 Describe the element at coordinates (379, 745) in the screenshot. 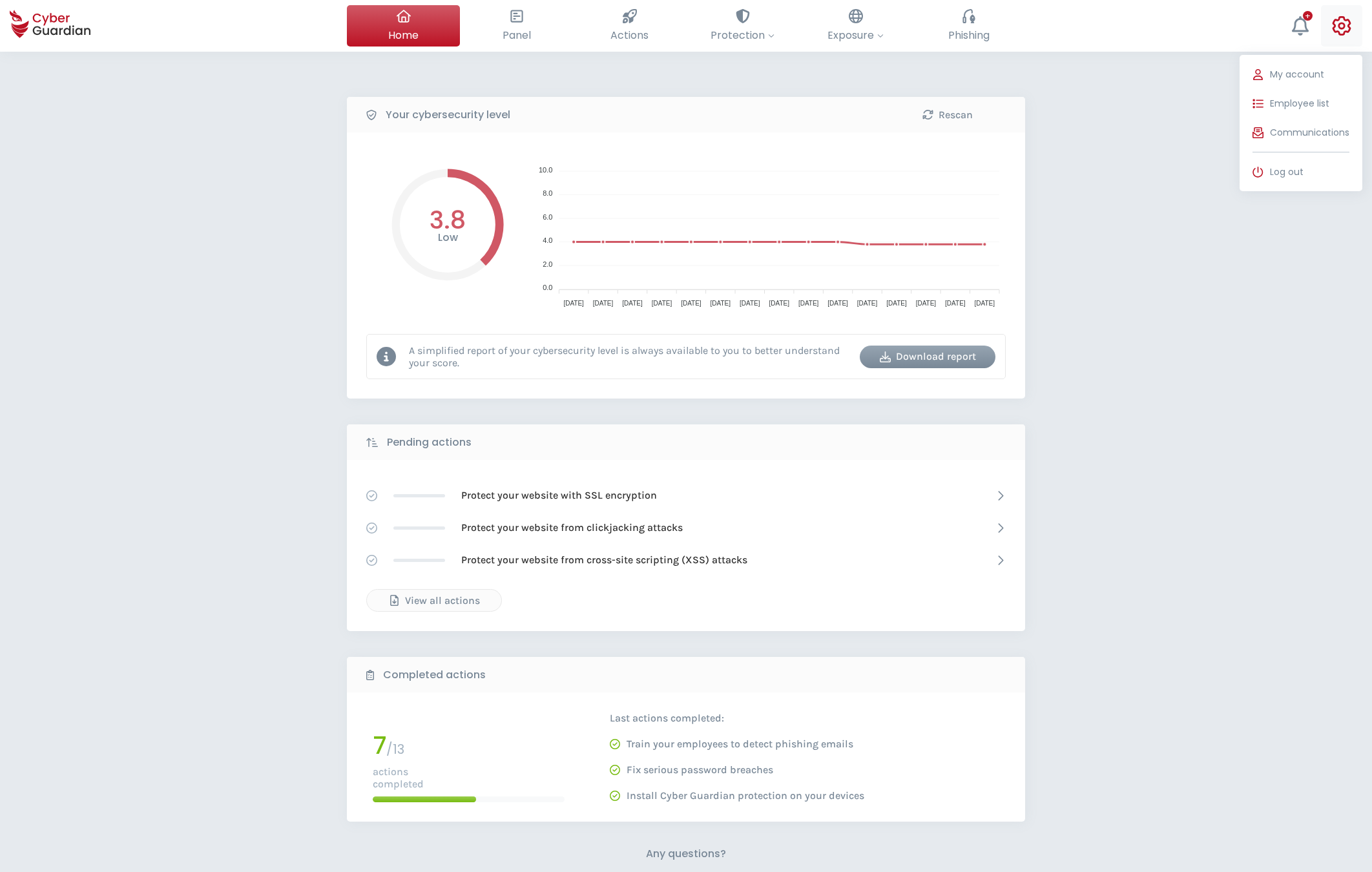

I see `h1: 7` at that location.